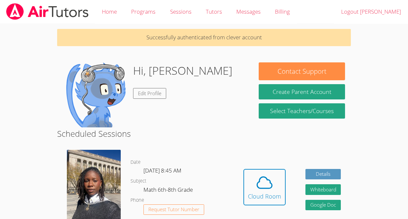 The image size is (408, 219). What do you see at coordinates (264, 187) in the screenshot?
I see `button: Cloud Room` at bounding box center [264, 187].